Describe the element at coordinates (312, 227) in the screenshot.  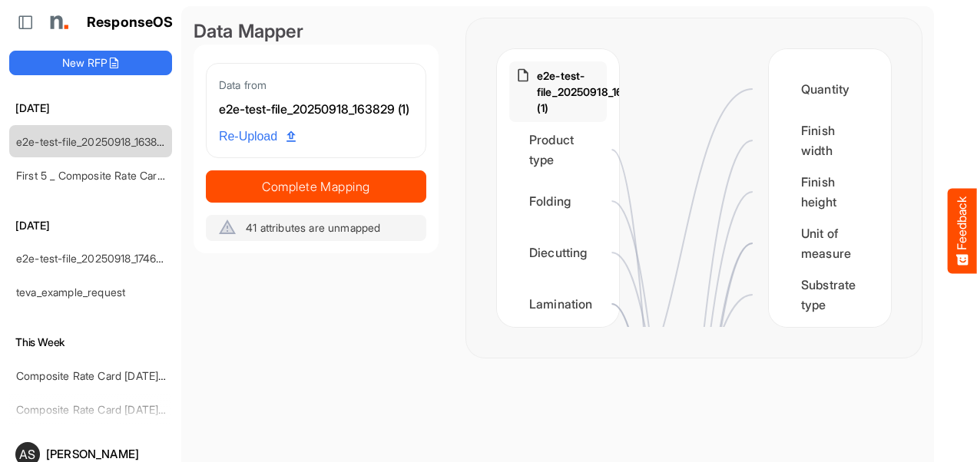
I see `span: 41 attributes are unmapped` at that location.